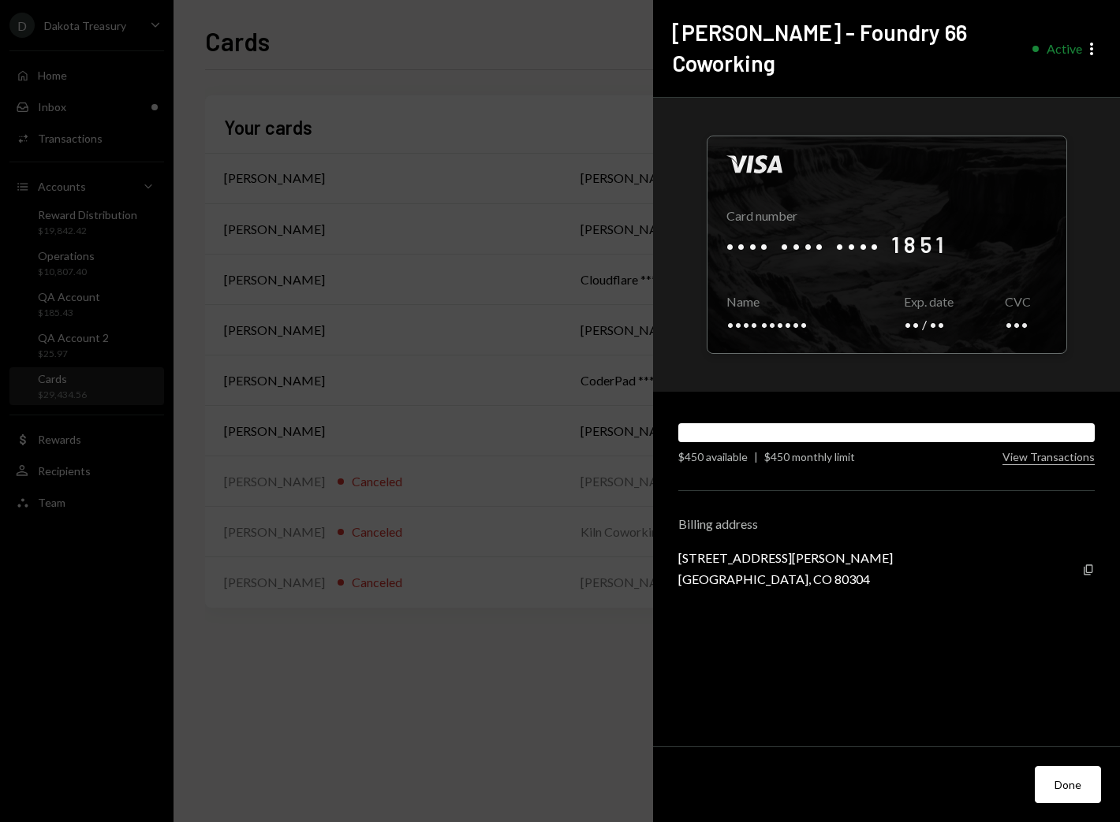  What do you see at coordinates (1068, 784) in the screenshot?
I see `button: Done` at bounding box center [1068, 784].